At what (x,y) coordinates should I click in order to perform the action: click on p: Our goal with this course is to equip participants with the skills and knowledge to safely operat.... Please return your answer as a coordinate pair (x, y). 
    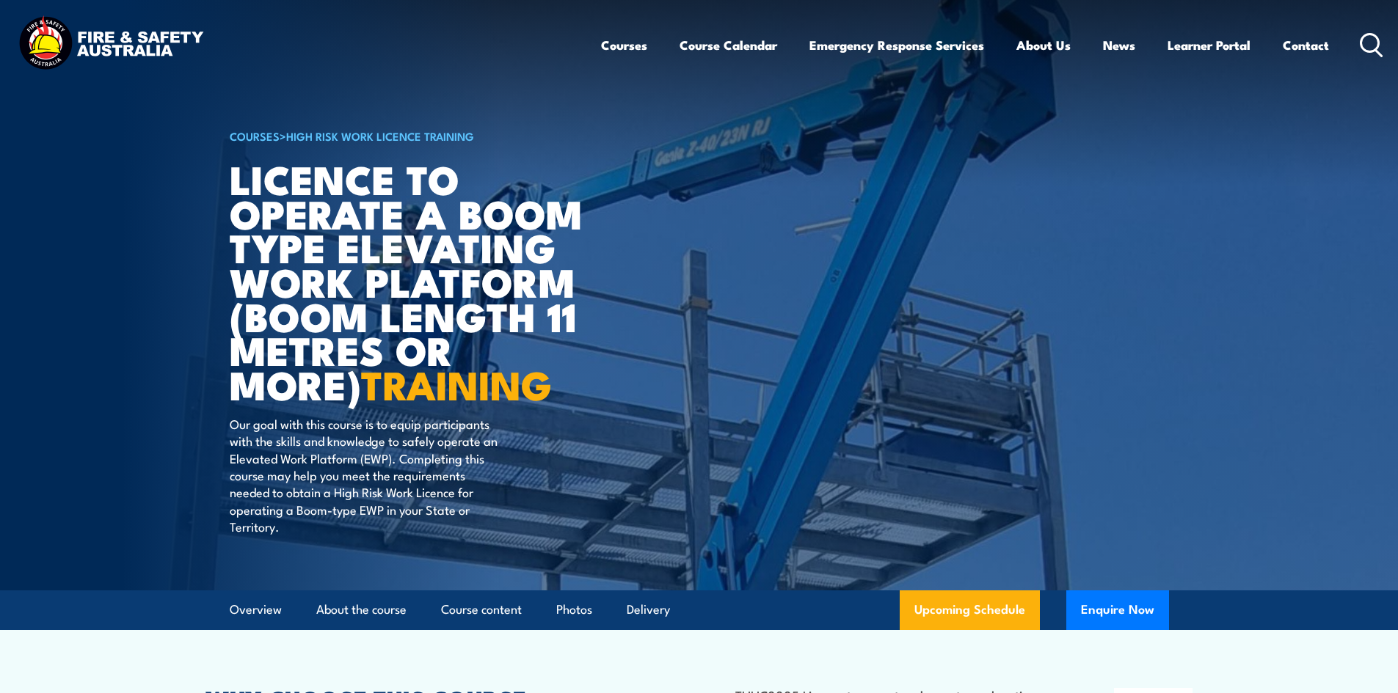
    Looking at the image, I should click on (363, 475).